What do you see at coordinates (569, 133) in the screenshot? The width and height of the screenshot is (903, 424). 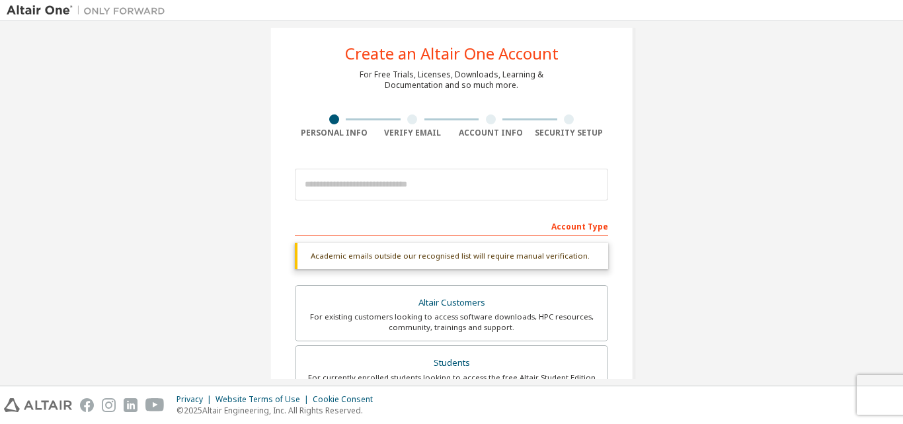 I see `div: Security Setup` at bounding box center [569, 133].